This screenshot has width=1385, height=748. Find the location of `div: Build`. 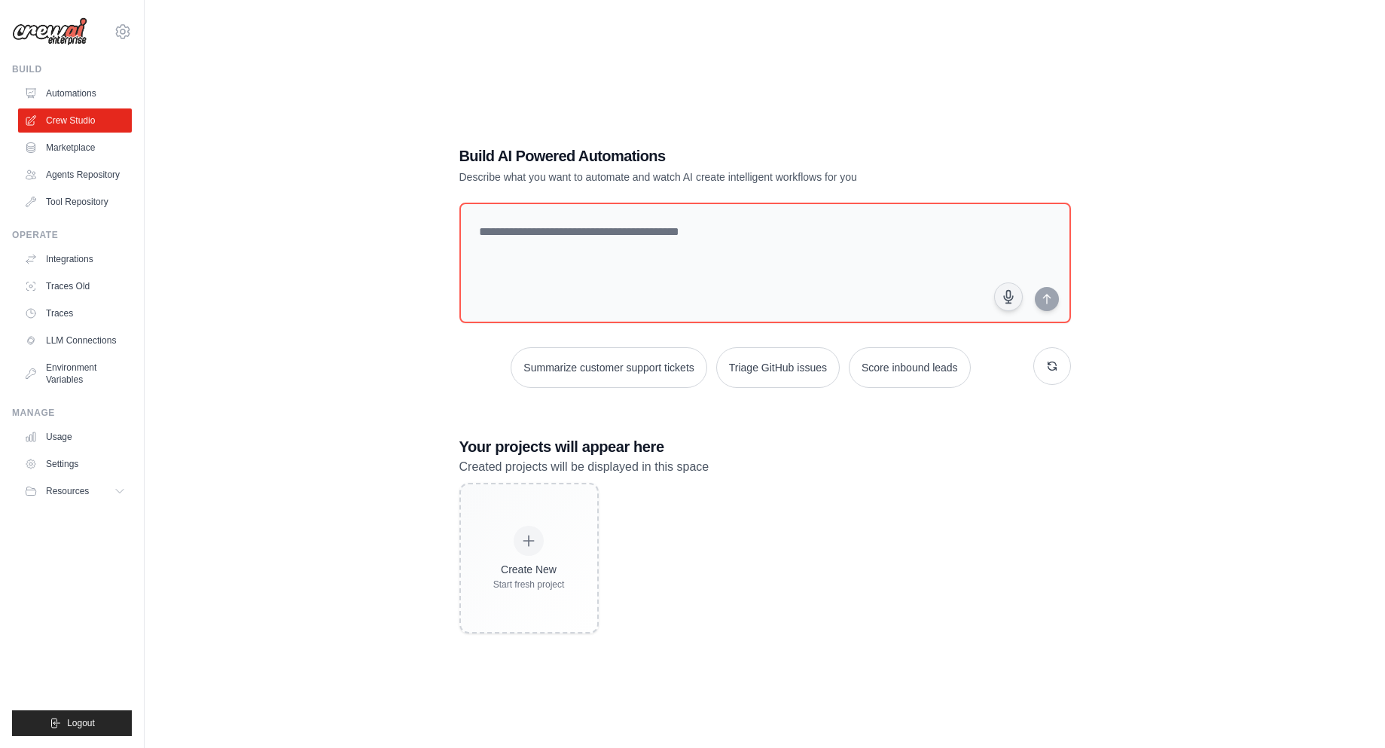

div: Build is located at coordinates (72, 69).